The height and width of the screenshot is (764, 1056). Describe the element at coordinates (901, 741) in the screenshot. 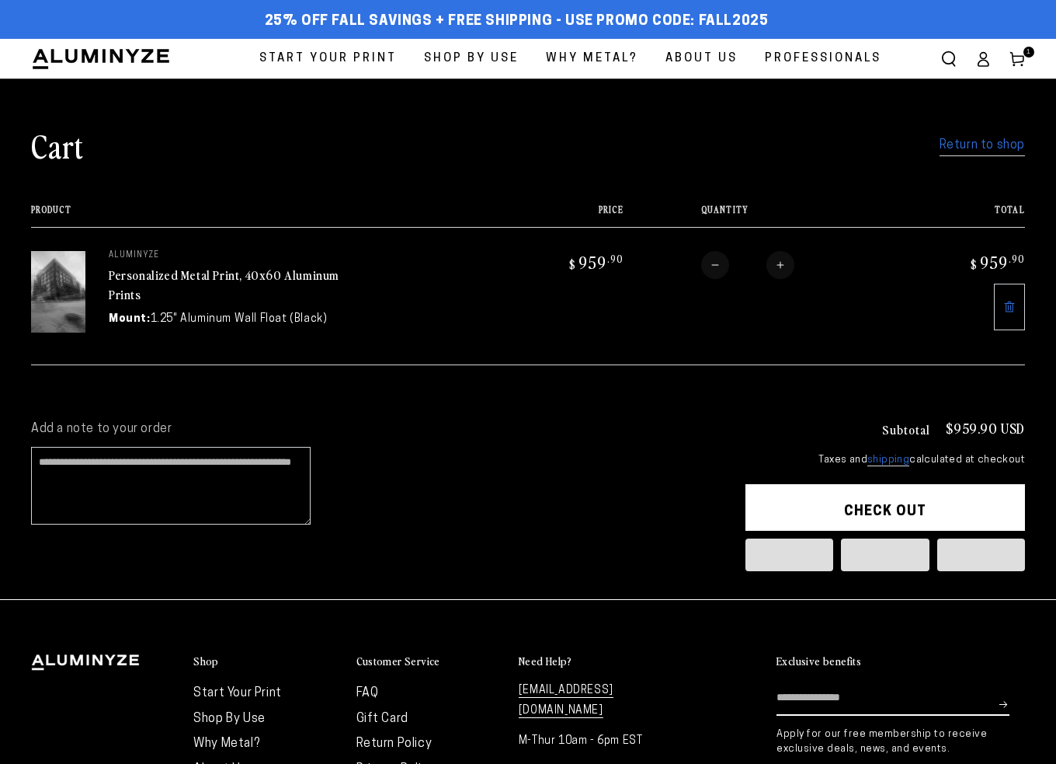

I see `p: Apply for our free membership to receive exclusive deals, news, and events.` at that location.